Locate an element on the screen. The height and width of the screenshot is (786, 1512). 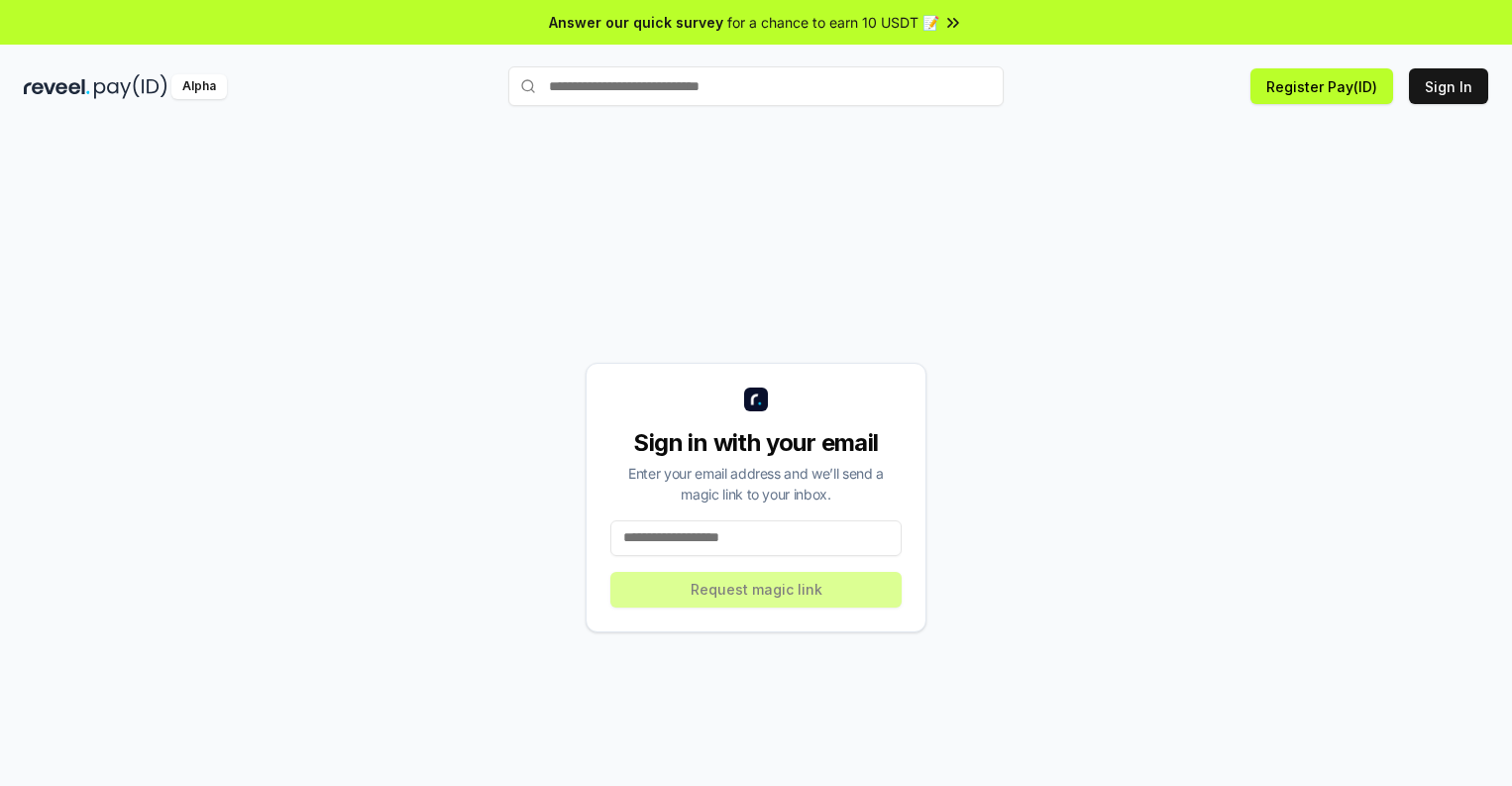
span: Answer our quick survey is located at coordinates (636, 22).